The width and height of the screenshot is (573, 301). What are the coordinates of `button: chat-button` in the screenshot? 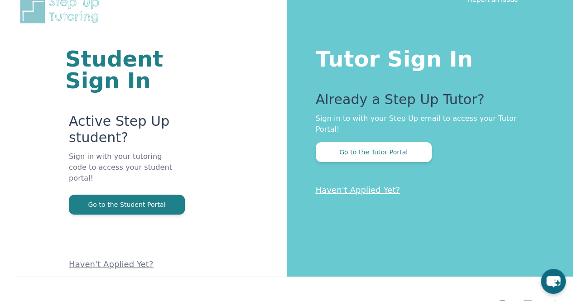 It's located at (553, 281).